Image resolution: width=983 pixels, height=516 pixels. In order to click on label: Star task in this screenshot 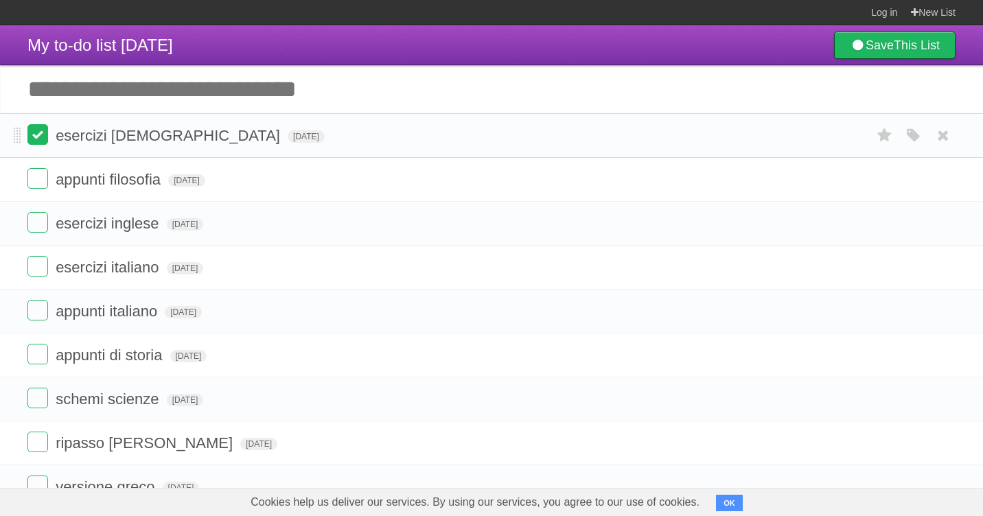, I will do `click(885, 135)`.